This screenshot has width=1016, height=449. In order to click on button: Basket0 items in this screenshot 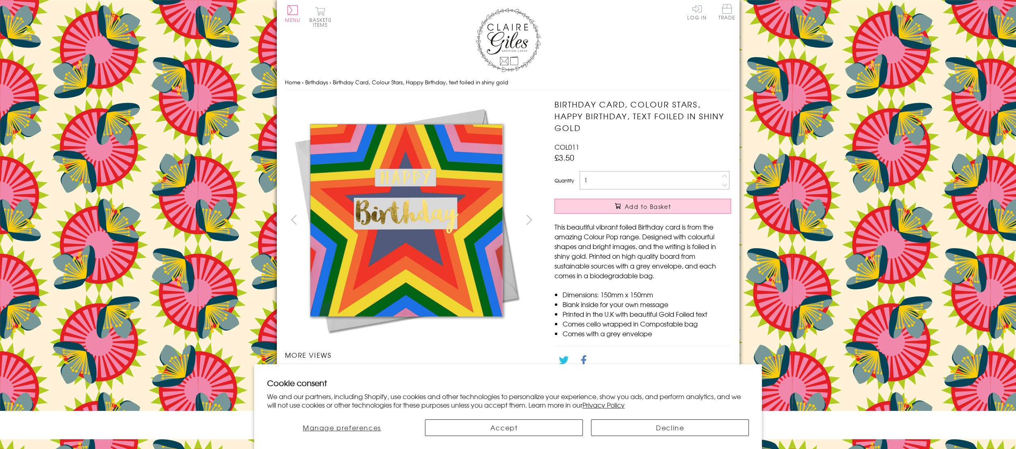, I will do `click(320, 17)`.